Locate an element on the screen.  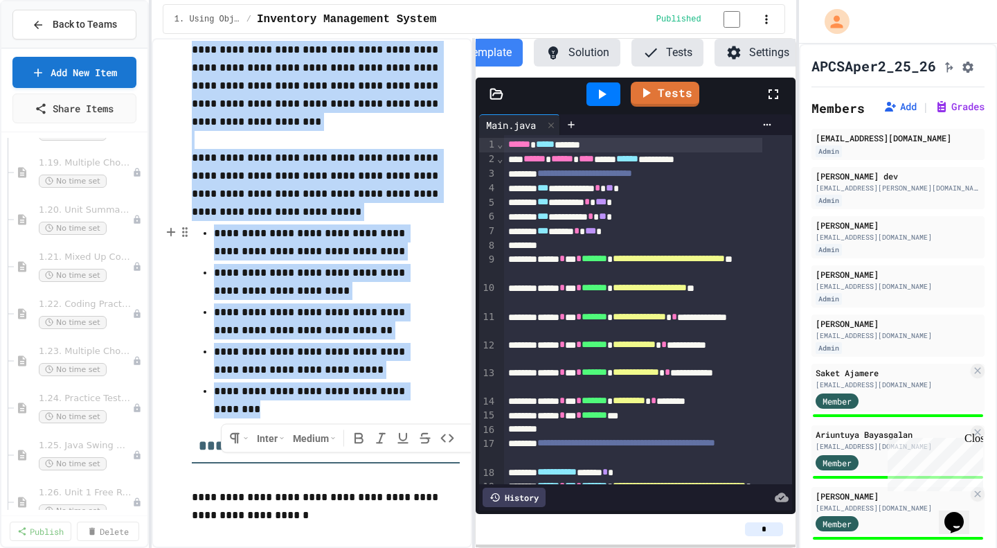
span: Inventory Management System is located at coordinates (346, 19).